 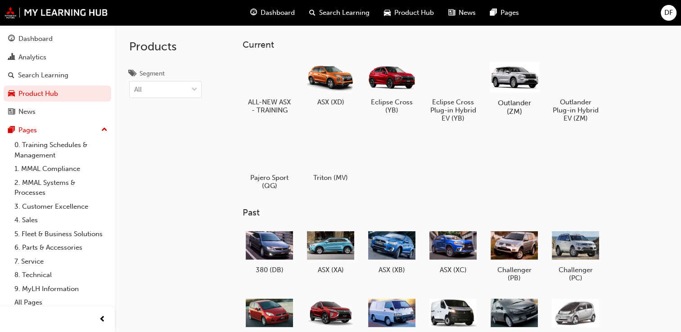 What do you see at coordinates (61, 207) in the screenshot?
I see `a: 3. Customer Excellence` at bounding box center [61, 207].